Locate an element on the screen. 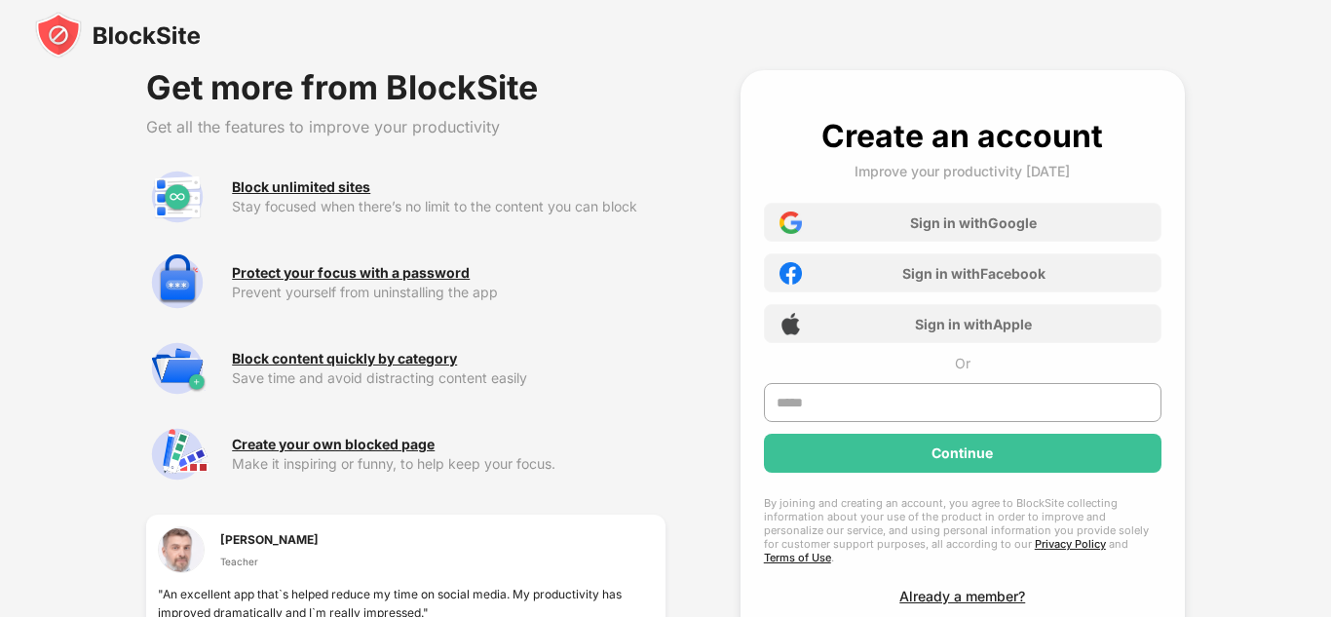  div: Sign in with Google is located at coordinates (974, 222).